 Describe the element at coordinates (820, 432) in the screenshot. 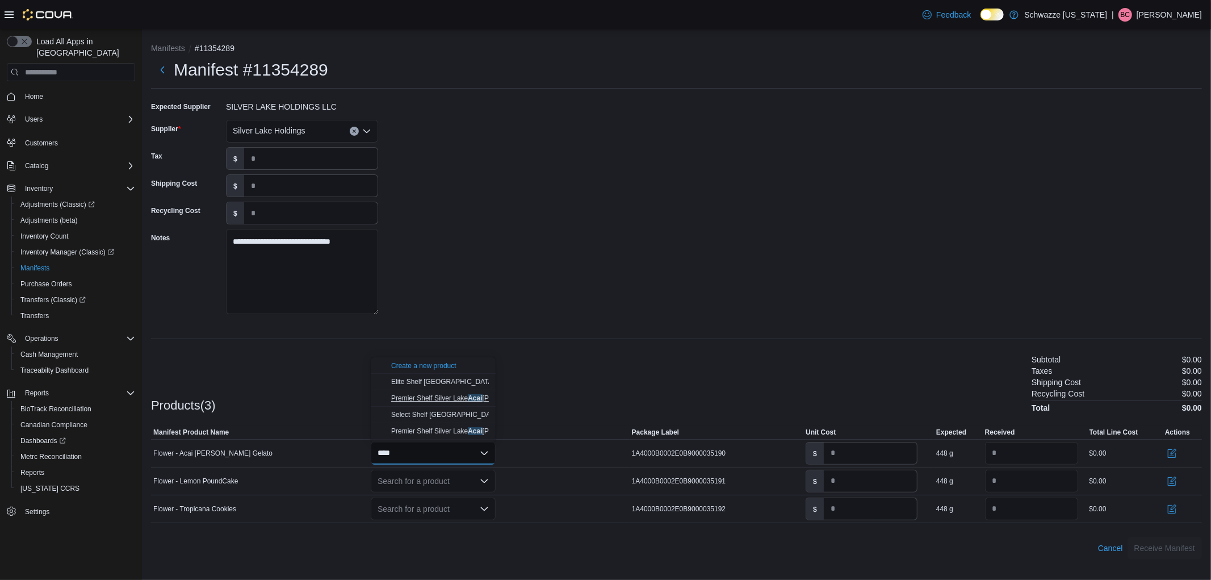

I see `span: Unit Cost` at that location.